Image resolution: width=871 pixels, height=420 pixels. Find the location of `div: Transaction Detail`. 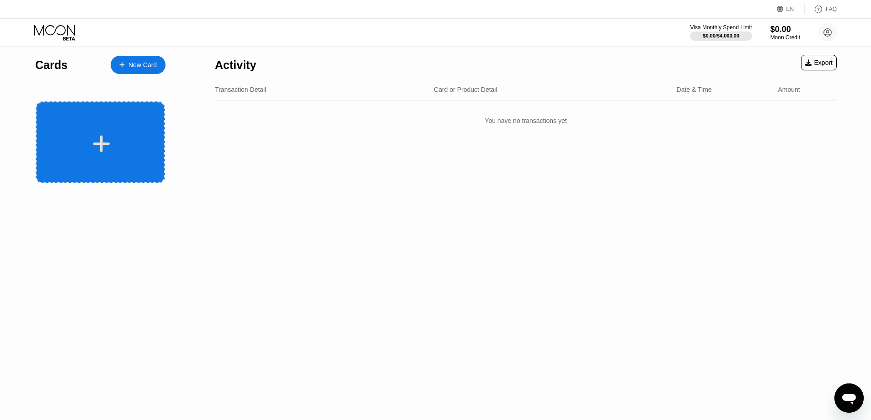

div: Transaction Detail is located at coordinates (241, 90).